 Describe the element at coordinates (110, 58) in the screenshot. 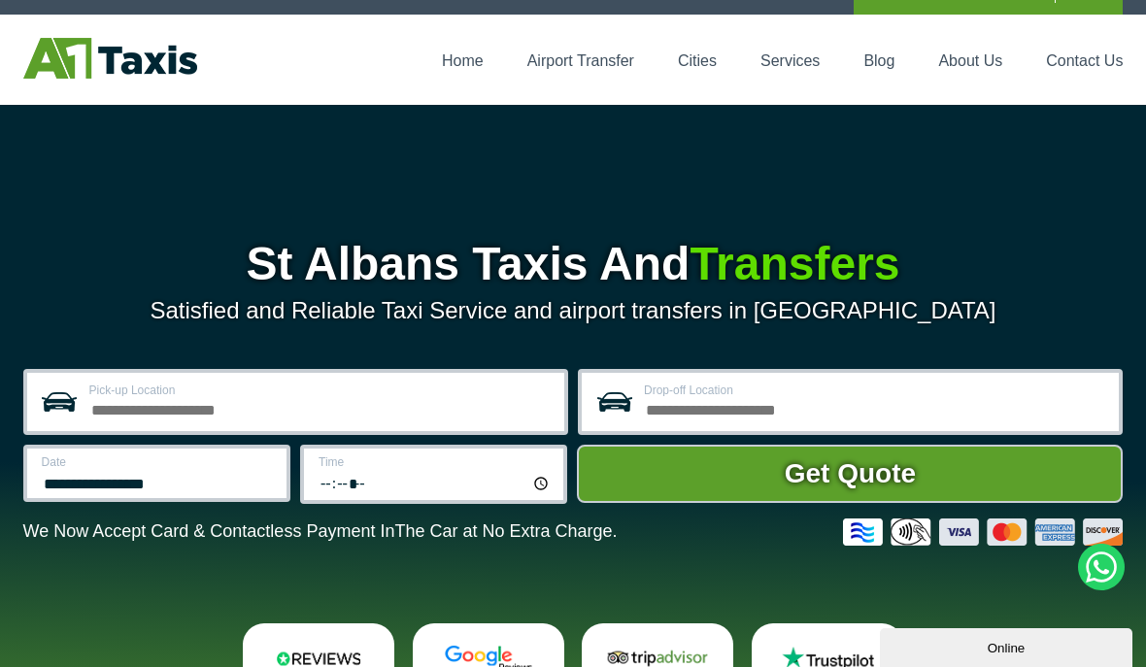

I see `img: A1 Taxis St Albans LTD` at that location.